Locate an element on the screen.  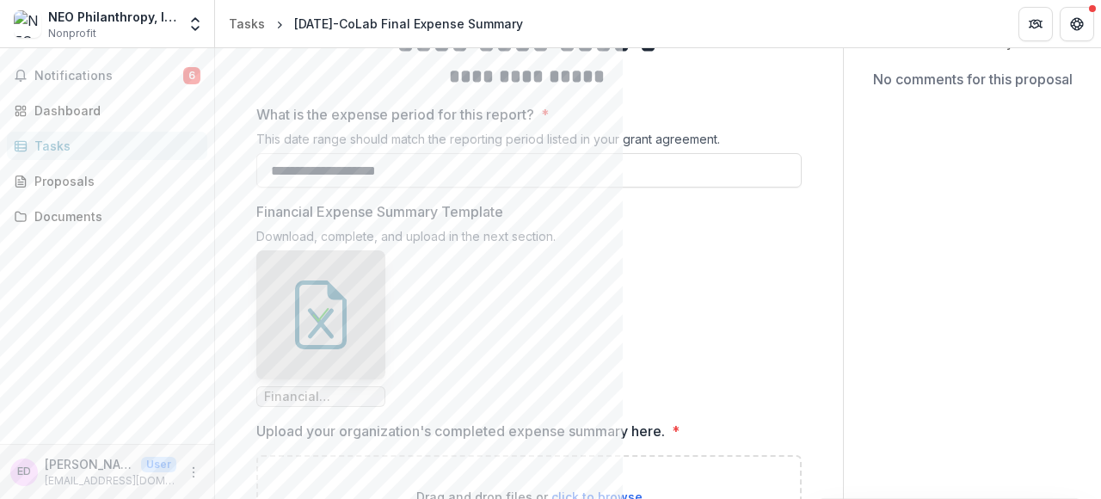
p: User is located at coordinates (158, 464).